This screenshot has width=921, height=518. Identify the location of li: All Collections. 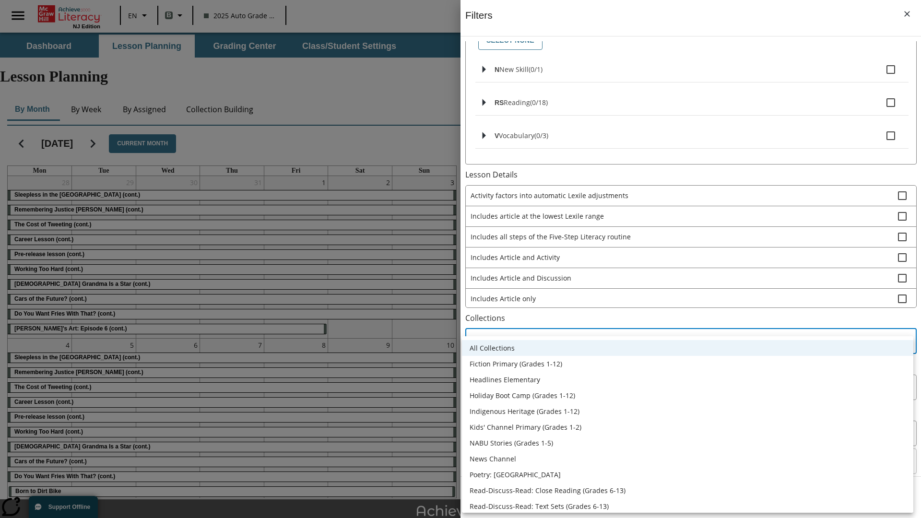
(687, 348).